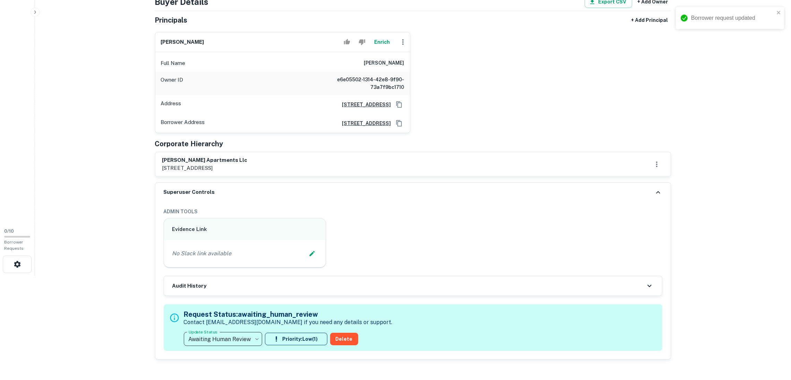 The image size is (791, 380). I want to click on h6: Superuser Controls, so click(189, 192).